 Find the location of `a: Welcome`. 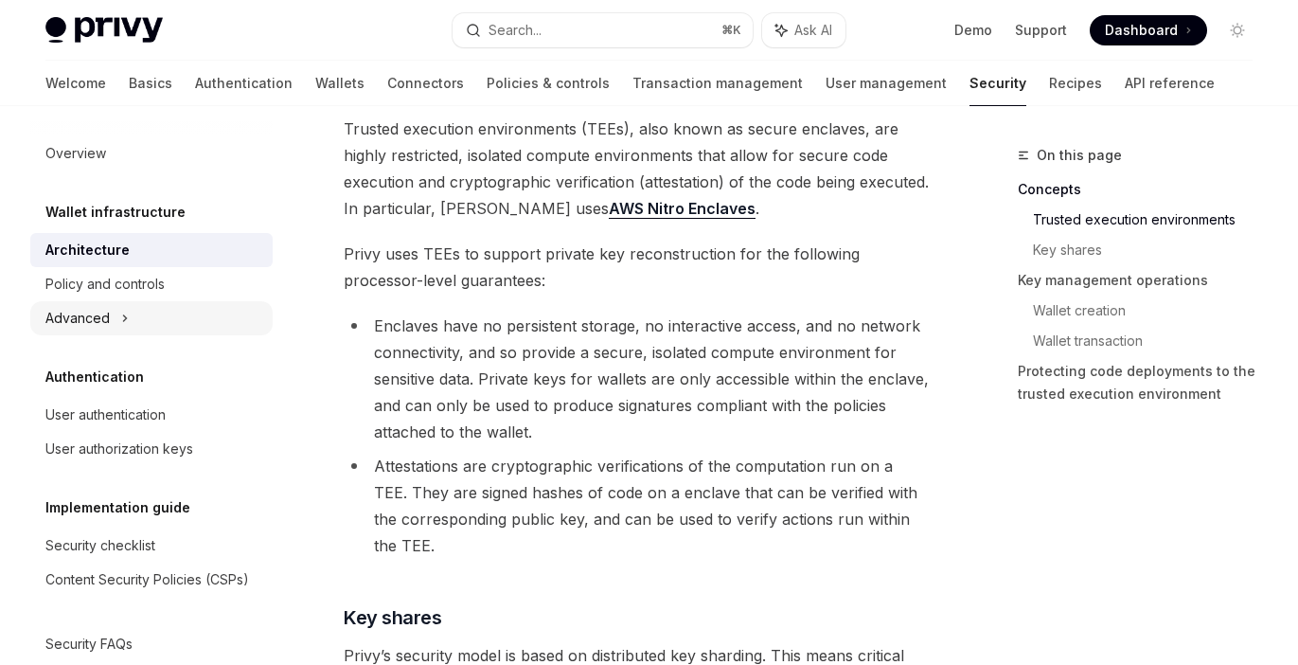

a: Welcome is located at coordinates (76, 83).